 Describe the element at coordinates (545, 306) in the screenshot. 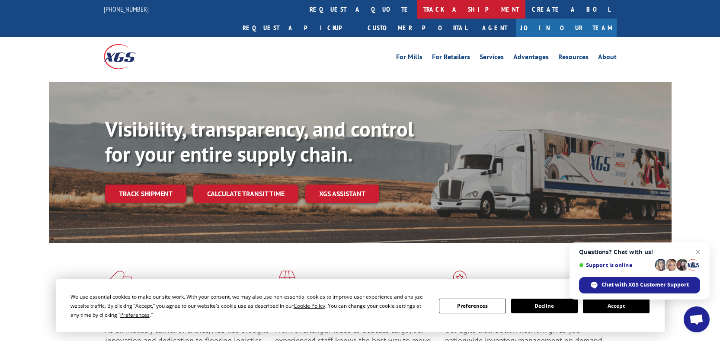

I see `button: Decline` at that location.